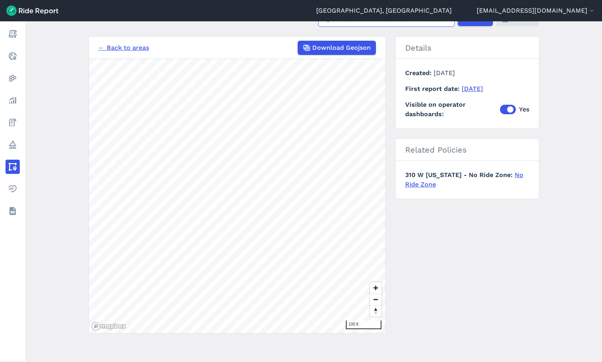 This screenshot has width=602, height=362. I want to click on span: First report date, so click(433, 89).